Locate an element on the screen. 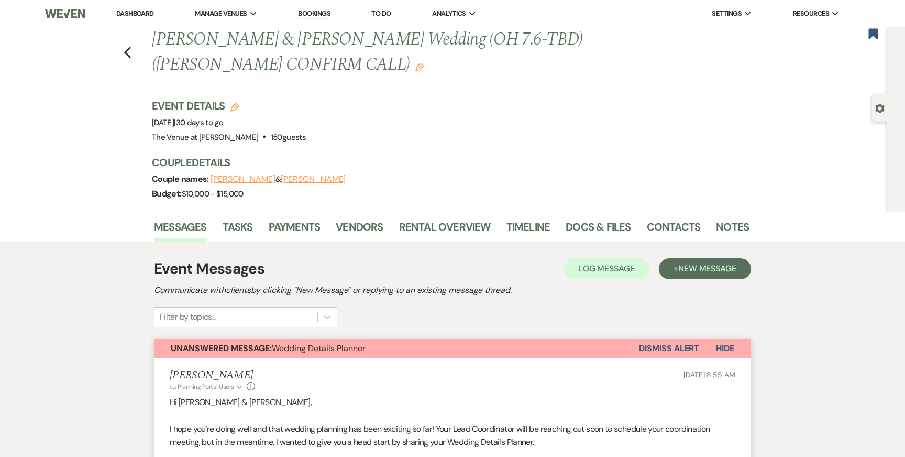 This screenshot has width=905, height=457. a: Tasks is located at coordinates (238, 230).